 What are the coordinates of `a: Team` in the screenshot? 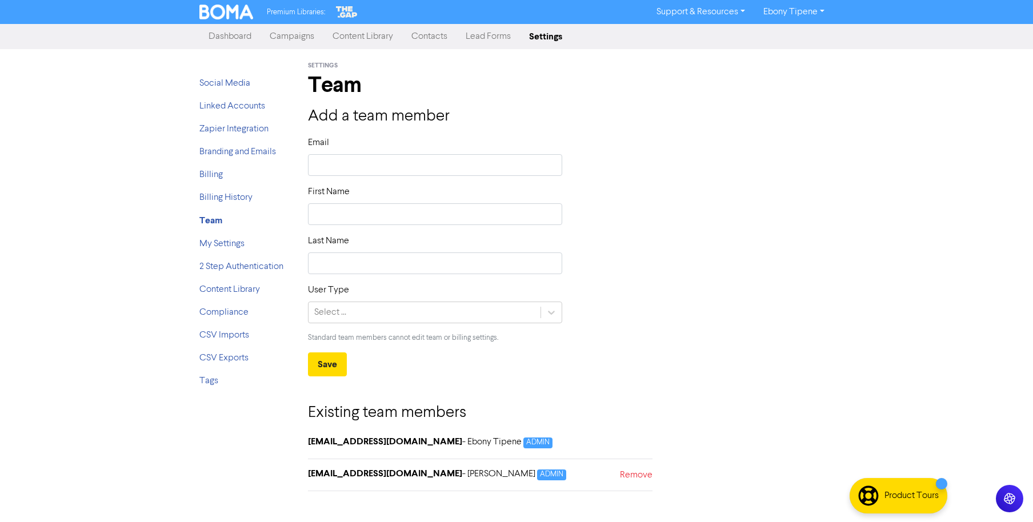 It's located at (211, 221).